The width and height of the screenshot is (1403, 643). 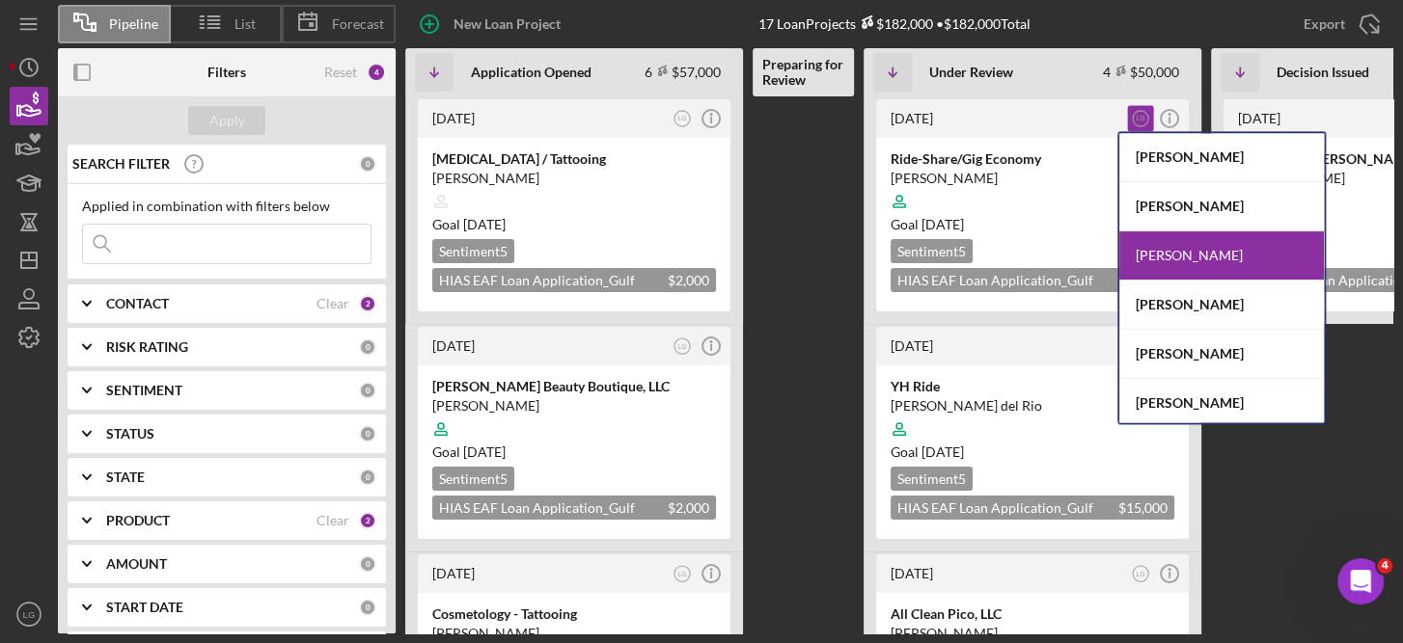 I want to click on time: 11/08/2025, so click(x=942, y=451).